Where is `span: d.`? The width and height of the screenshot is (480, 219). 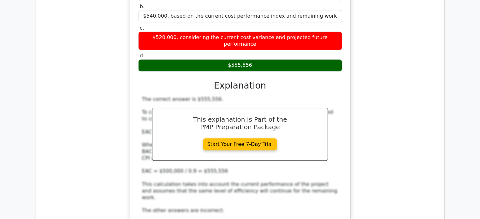
span: d. is located at coordinates (142, 55).